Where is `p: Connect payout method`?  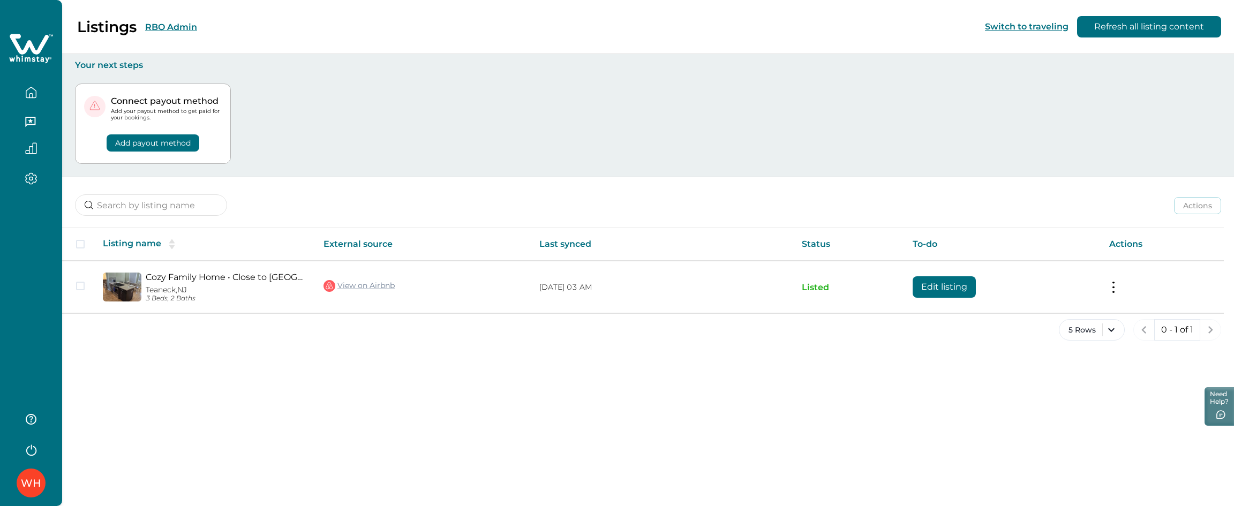 p: Connect payout method is located at coordinates (166, 101).